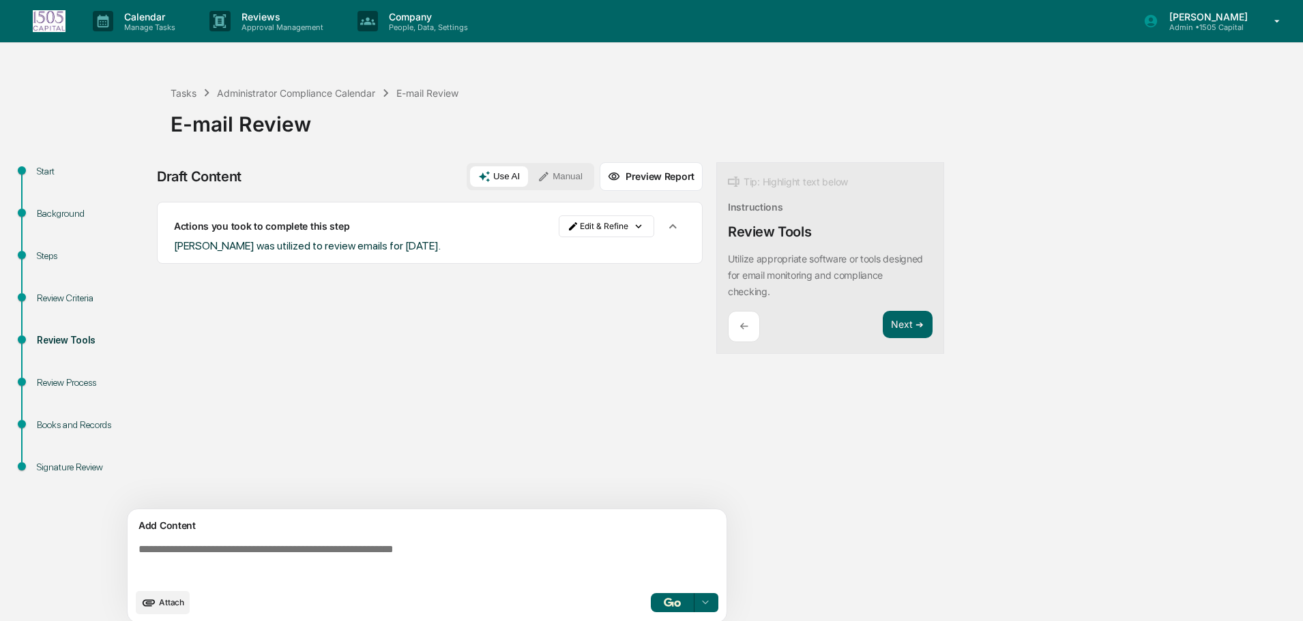  I want to click on div: Tip: Highlight text below, so click(788, 182).